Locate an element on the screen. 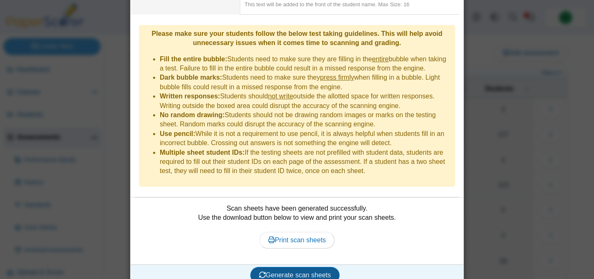  u: not write is located at coordinates (280, 96).